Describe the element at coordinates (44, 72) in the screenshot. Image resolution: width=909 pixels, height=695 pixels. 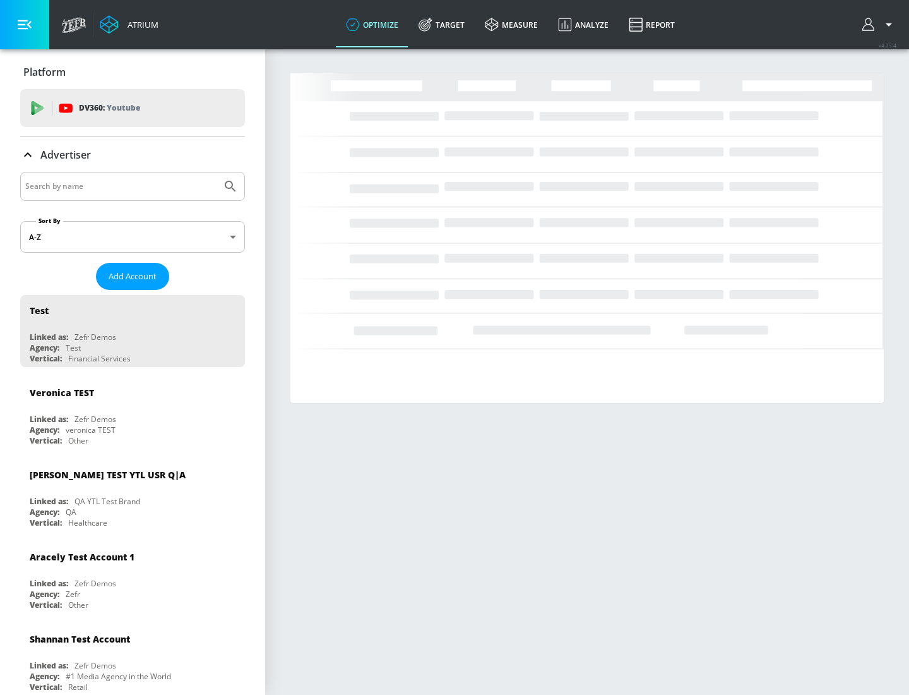
I see `p: Platform` at that location.